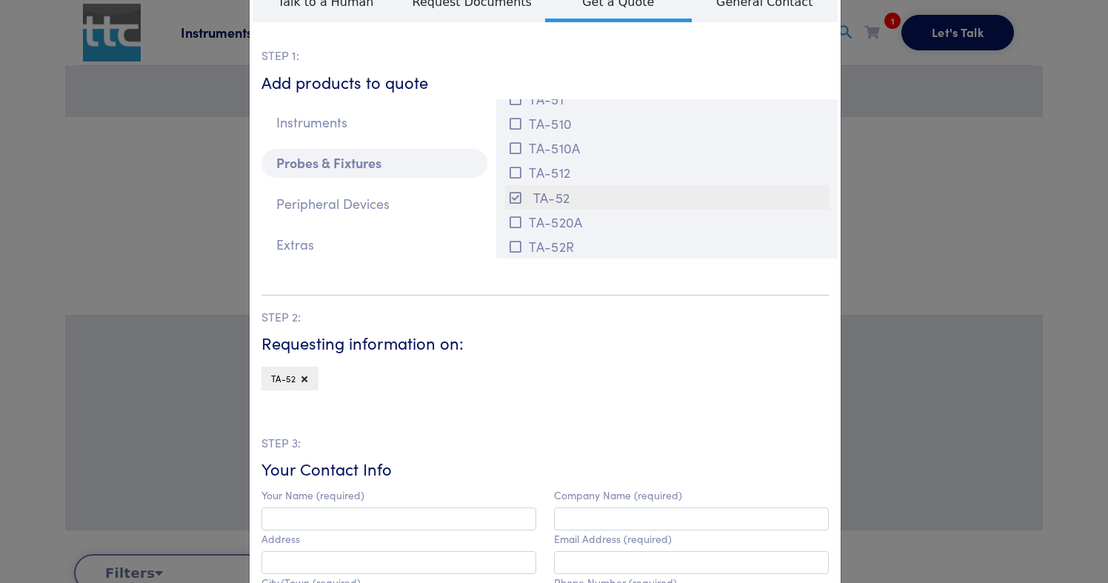 This screenshot has width=1108, height=583. Describe the element at coordinates (667, 270) in the screenshot. I see `button: TA-53` at that location.